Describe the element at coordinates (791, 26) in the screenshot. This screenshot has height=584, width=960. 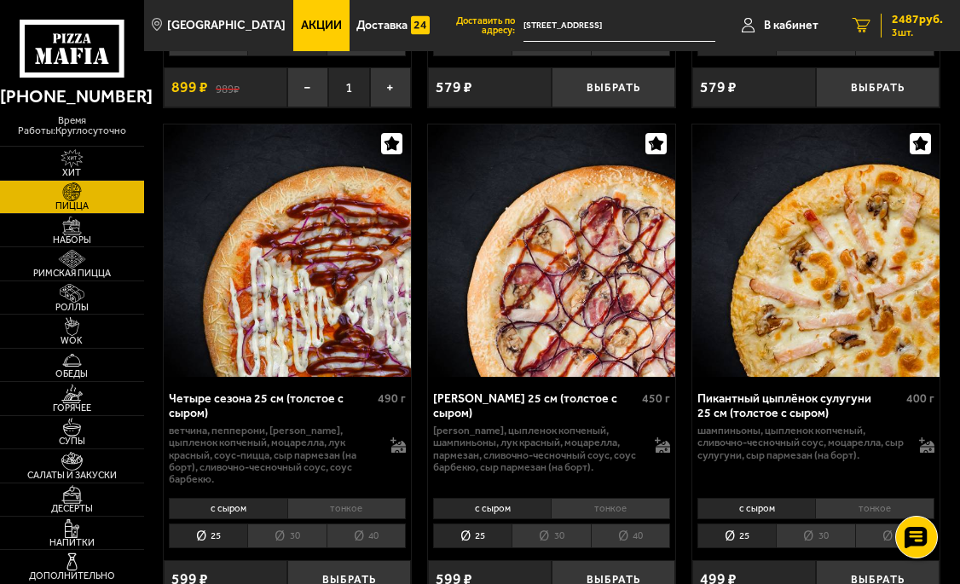
I see `span: В кабинет` at that location.